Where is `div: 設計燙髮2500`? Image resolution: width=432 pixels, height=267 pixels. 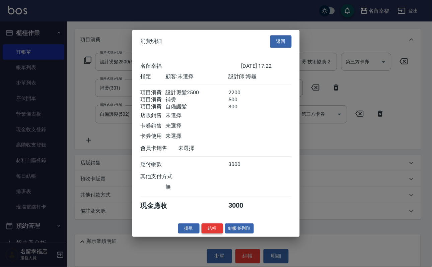
div: 設計燙髮2500 is located at coordinates (197, 92).